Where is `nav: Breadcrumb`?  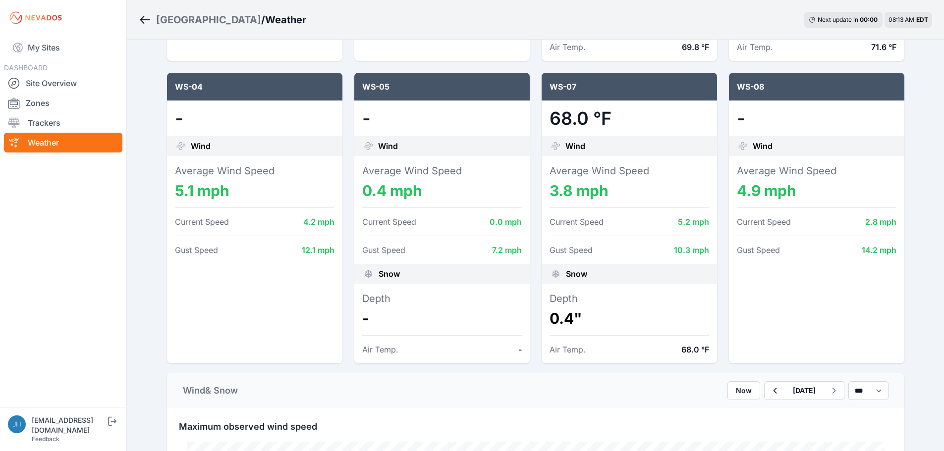
nav: Breadcrumb is located at coordinates (222, 20).